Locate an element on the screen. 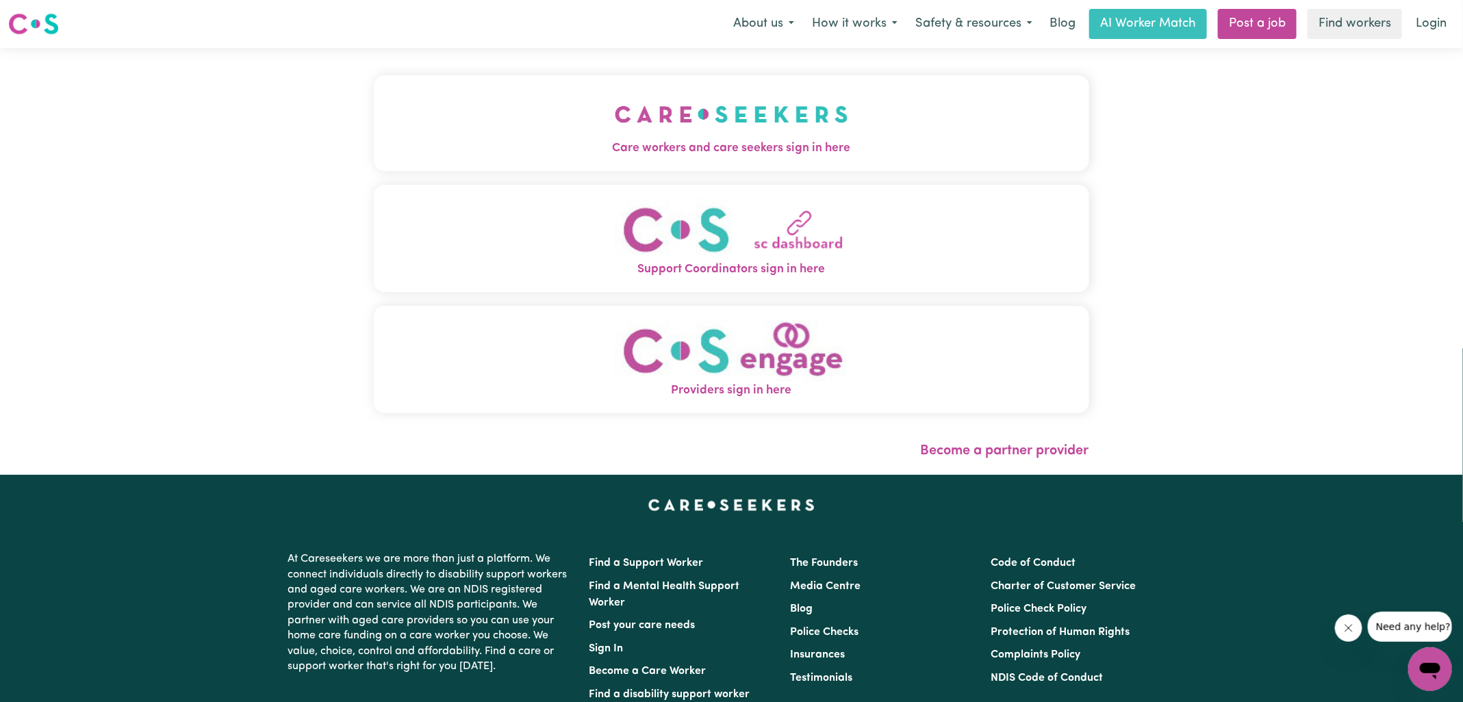 Image resolution: width=1463 pixels, height=702 pixels. a: NDIS Code of Conduct is located at coordinates (1046, 678).